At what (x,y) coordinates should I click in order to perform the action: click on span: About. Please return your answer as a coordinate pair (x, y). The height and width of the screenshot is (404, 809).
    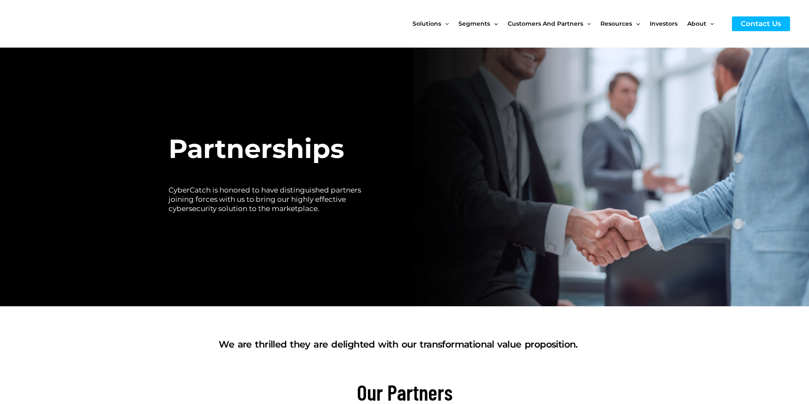
    Looking at the image, I should click on (697, 24).